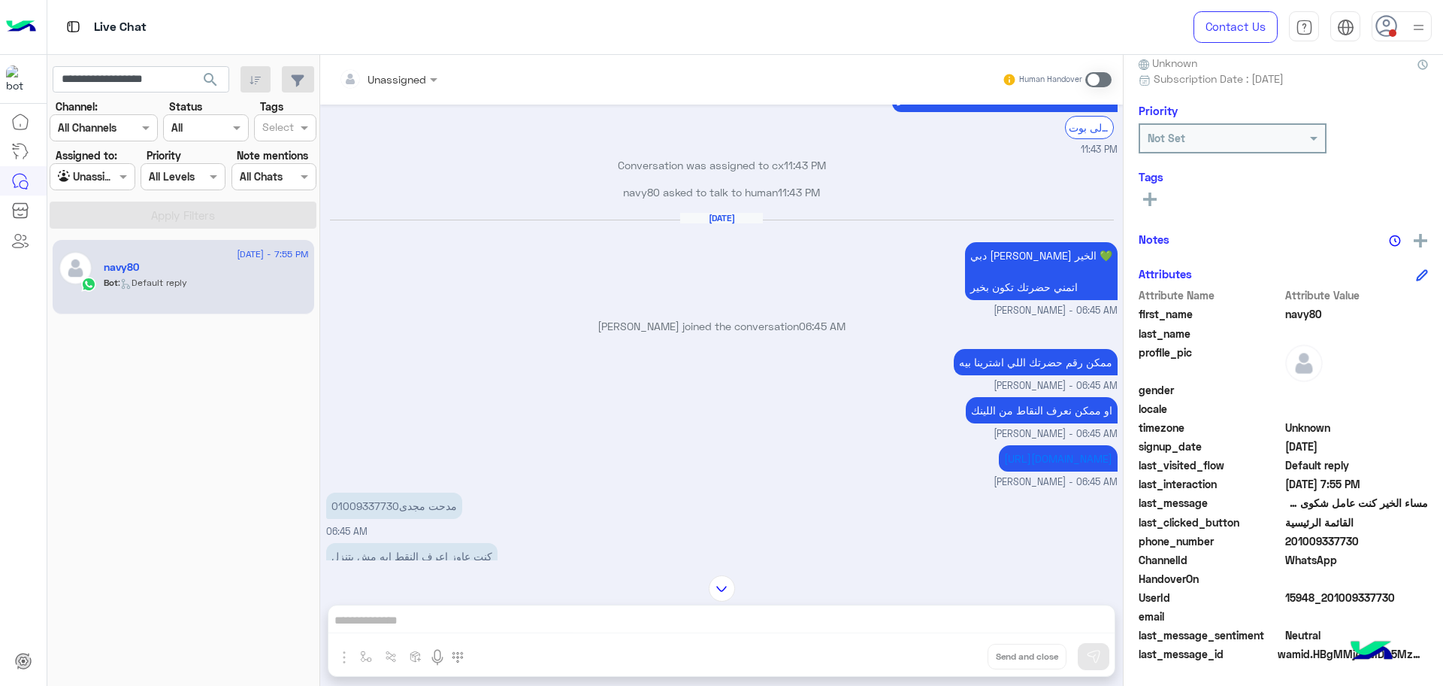 The height and width of the screenshot is (686, 1443). Describe the element at coordinates (1236, 27) in the screenshot. I see `a: Contact Us` at that location.